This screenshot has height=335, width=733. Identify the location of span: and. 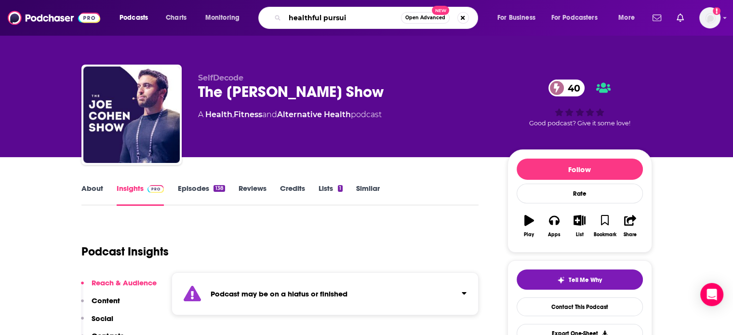
(269, 114).